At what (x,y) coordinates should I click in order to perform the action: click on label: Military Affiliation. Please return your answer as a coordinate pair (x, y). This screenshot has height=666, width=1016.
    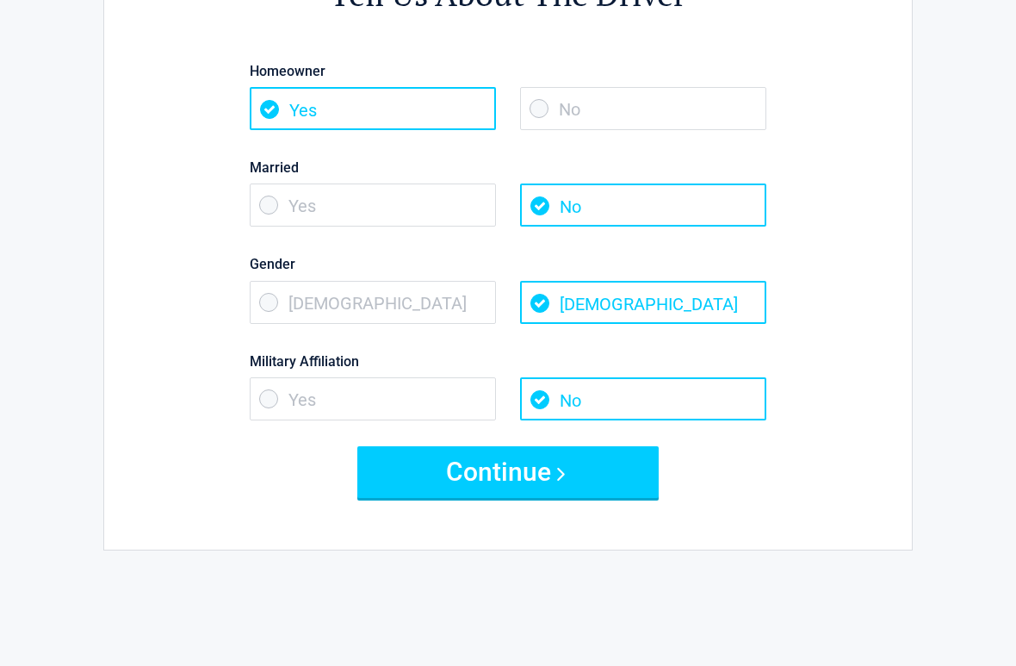
    Looking at the image, I should click on (508, 361).